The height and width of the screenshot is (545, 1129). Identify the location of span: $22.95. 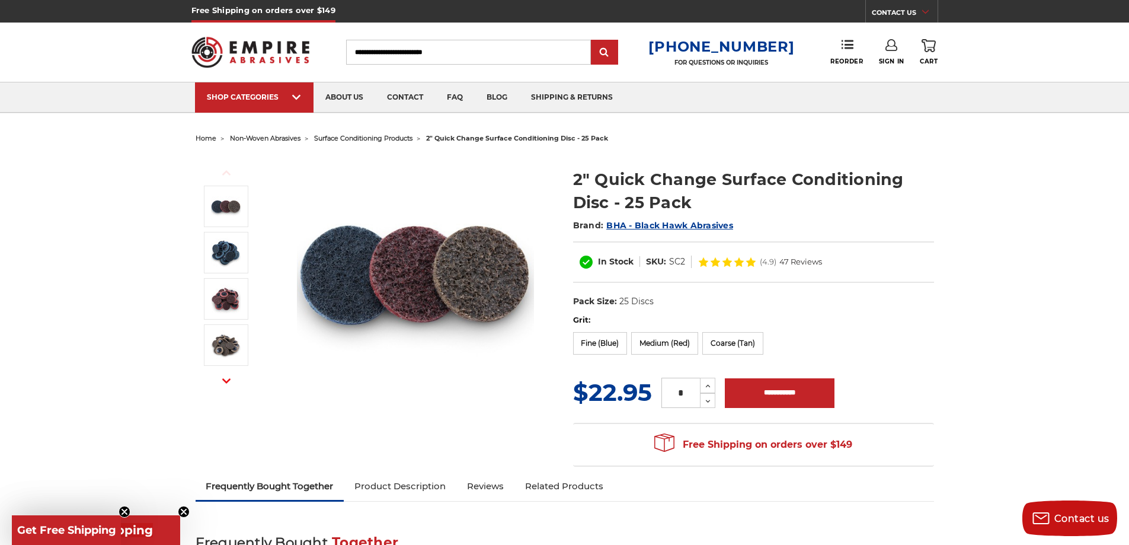
(612, 392).